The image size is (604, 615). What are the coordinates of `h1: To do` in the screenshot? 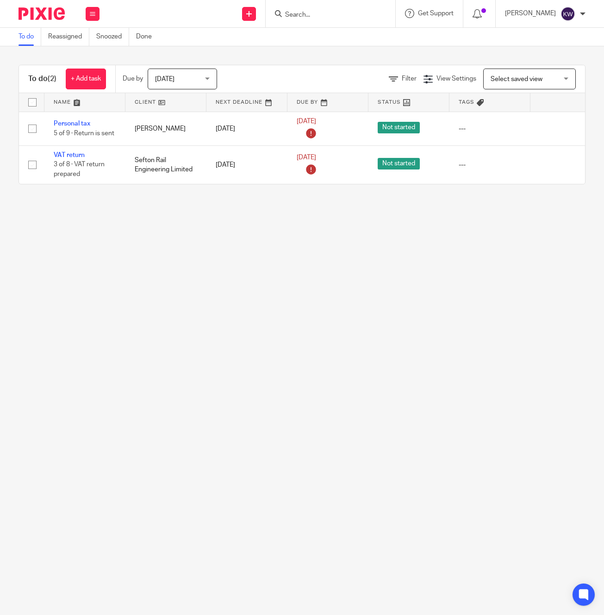 It's located at (42, 79).